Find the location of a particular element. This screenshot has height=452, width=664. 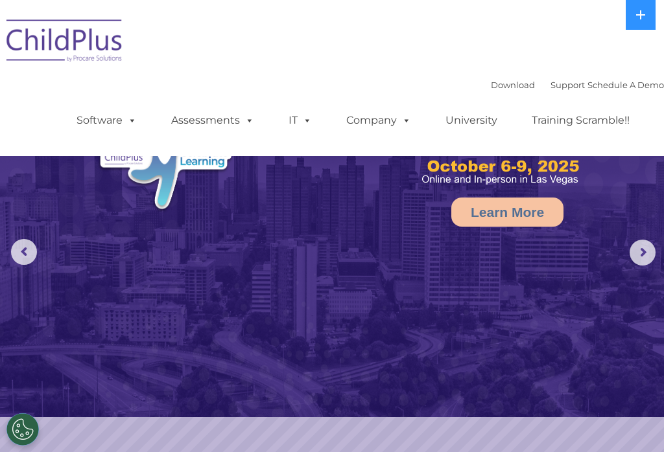

a: IT is located at coordinates (300, 121).